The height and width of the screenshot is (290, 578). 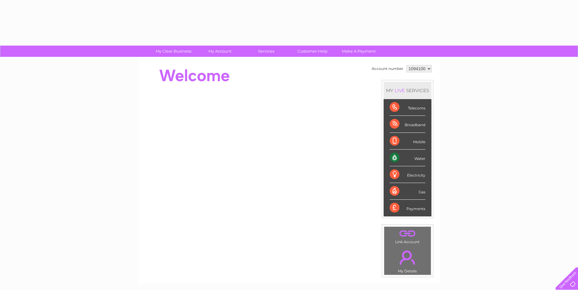 I want to click on div: Broadband, so click(x=407, y=124).